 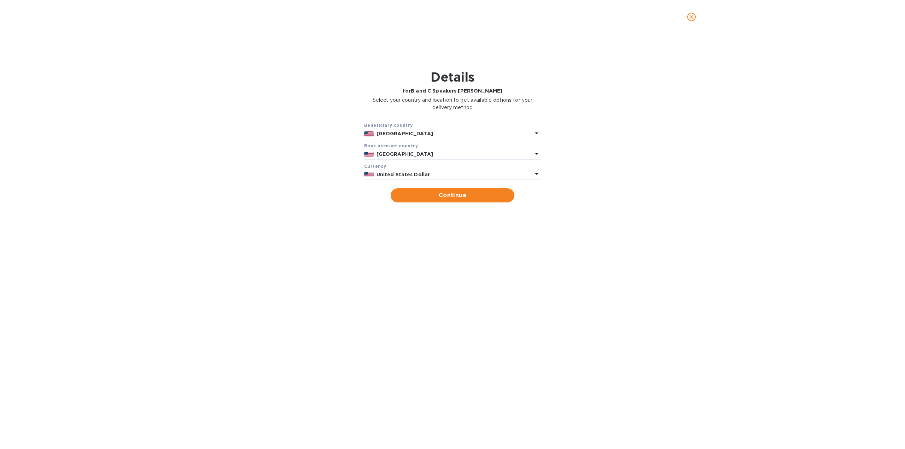 What do you see at coordinates (369, 175) in the screenshot?
I see `img: USD` at bounding box center [369, 175].